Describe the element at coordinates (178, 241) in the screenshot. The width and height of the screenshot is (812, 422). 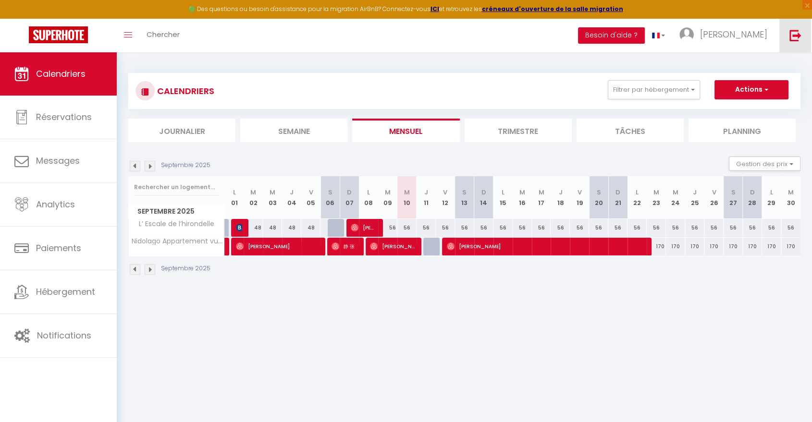
I see `span: Nidolago Appartement vue lac balcons et jardin` at that location.